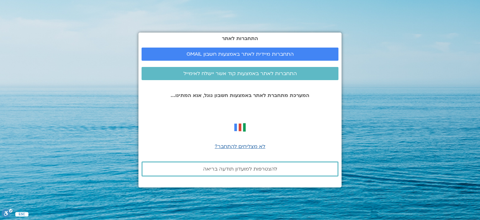 The width and height of the screenshot is (480, 220). Describe the element at coordinates (240, 169) in the screenshot. I see `span: להצטרפות למועדון תודעה בריאה` at that location.